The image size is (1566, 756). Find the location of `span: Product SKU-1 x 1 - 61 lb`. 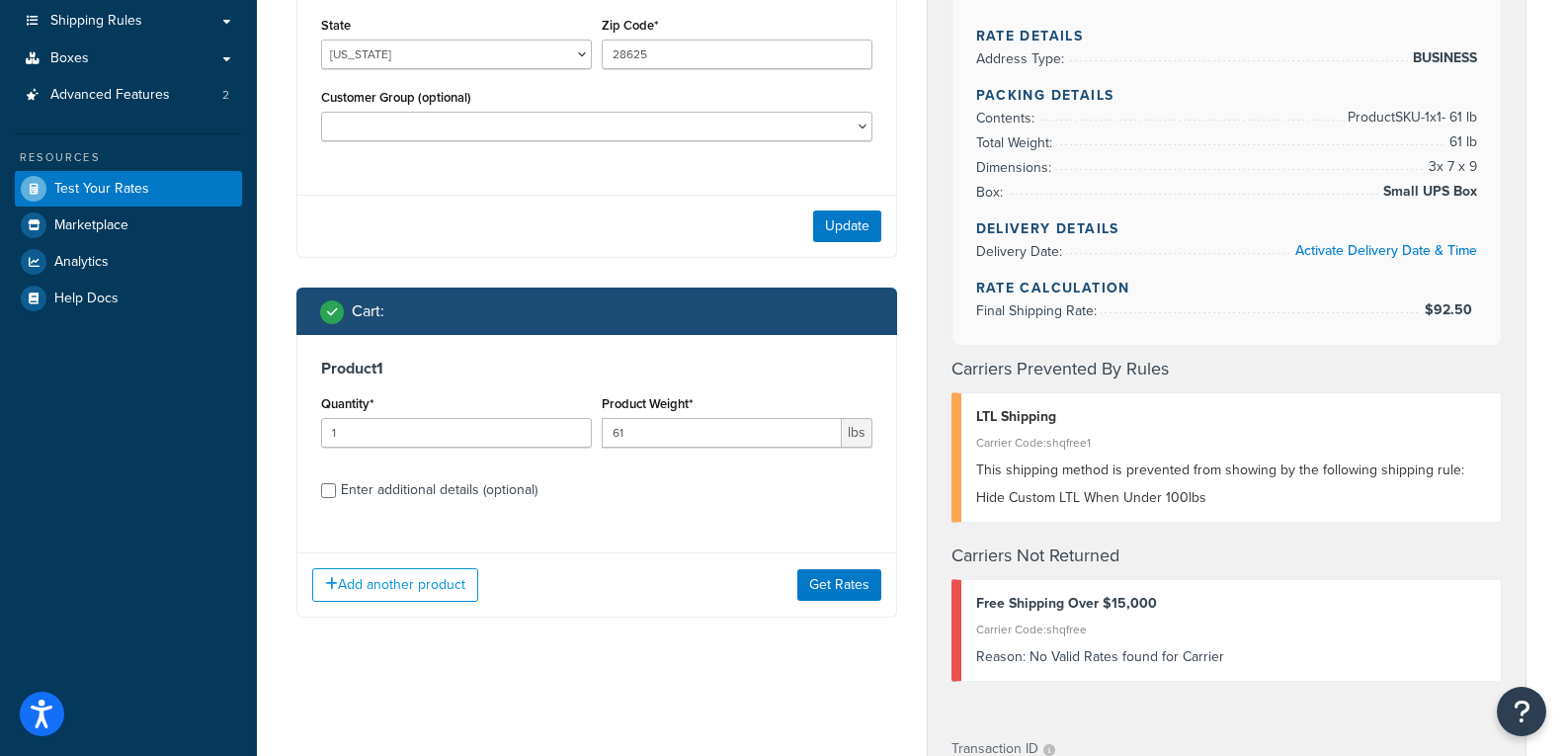

span: Product SKU-1 x 1 - 61 lb is located at coordinates (1410, 118).